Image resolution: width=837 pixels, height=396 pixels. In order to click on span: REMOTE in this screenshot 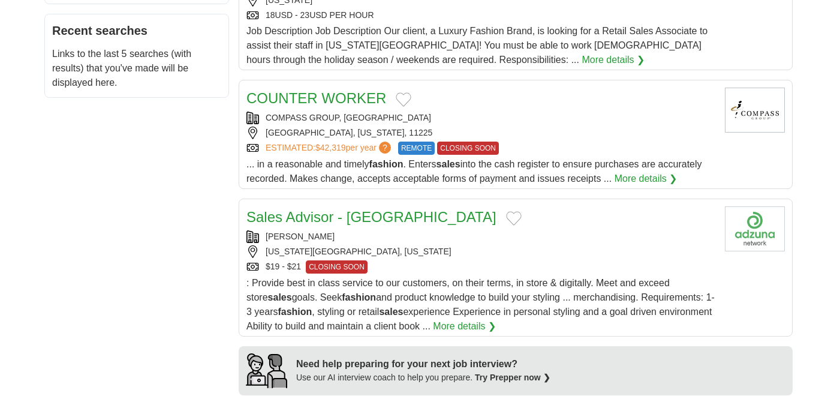, I will do `click(416, 148)`.